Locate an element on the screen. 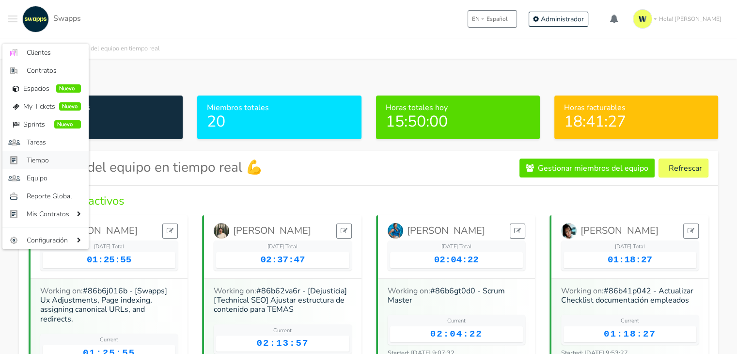  span: Mis Contratos is located at coordinates (50, 214).